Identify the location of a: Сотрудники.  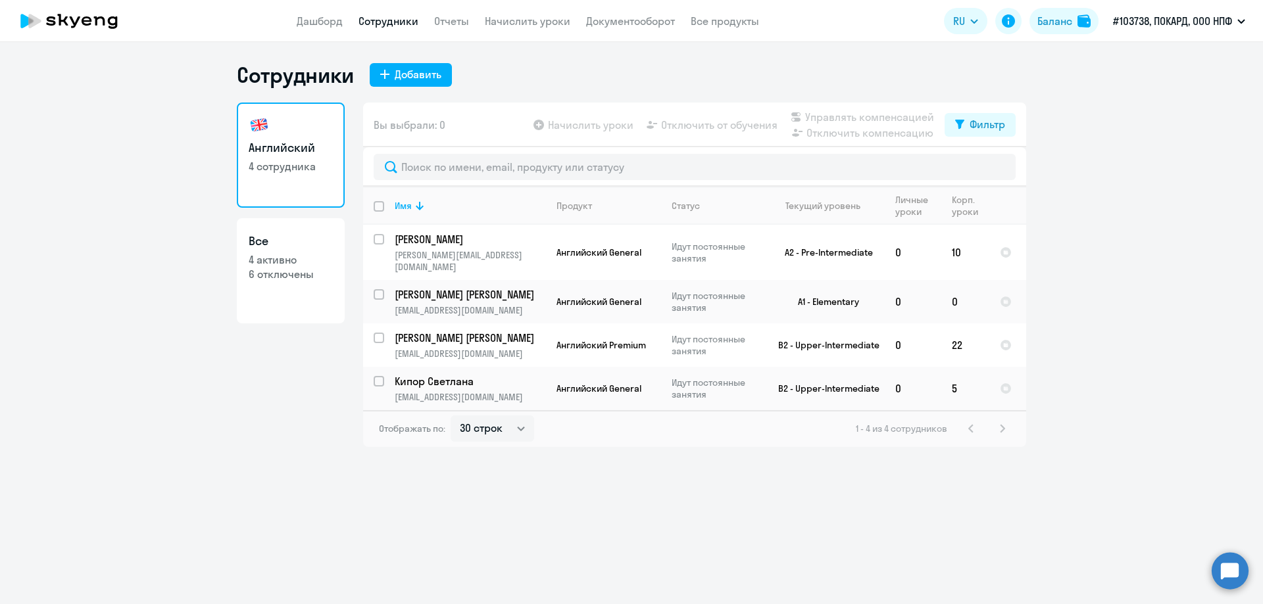
(388, 21).